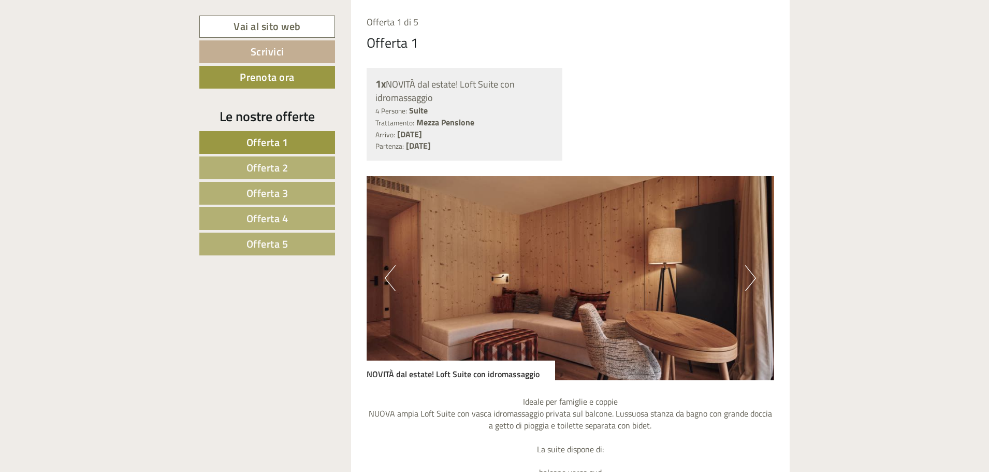  I want to click on div: Le nostre offerte, so click(267, 116).